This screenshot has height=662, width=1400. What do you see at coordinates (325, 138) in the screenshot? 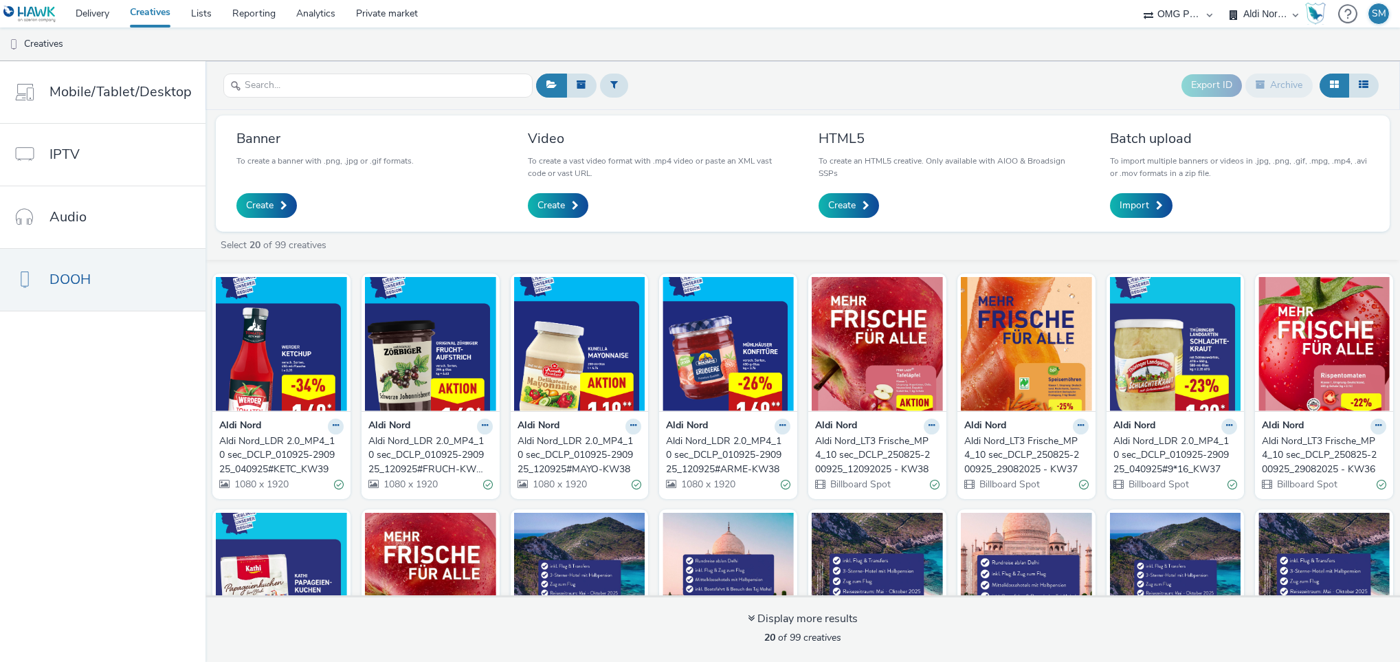
I see `h3: Banner` at bounding box center [325, 138].